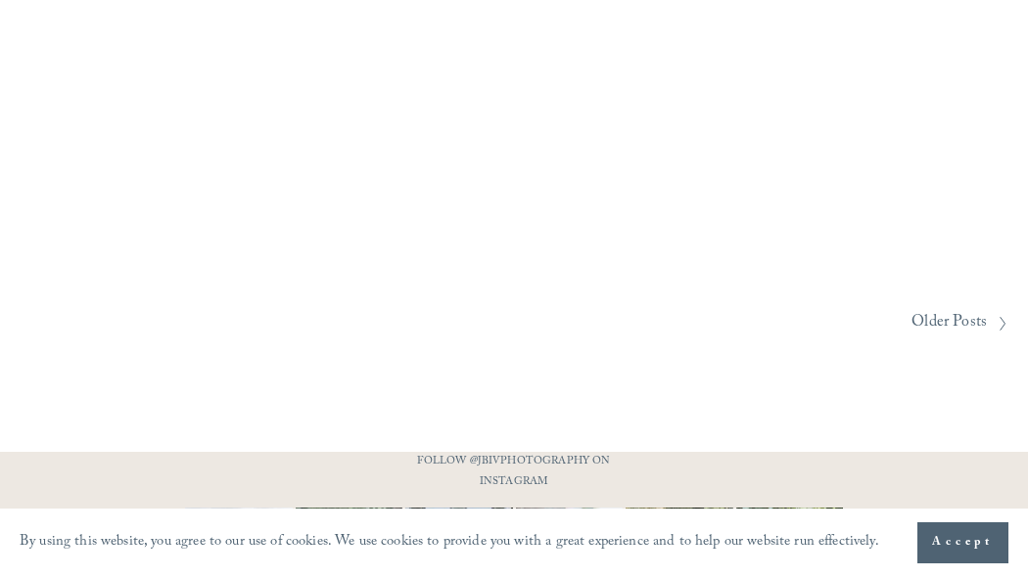  Describe the element at coordinates (948, 324) in the screenshot. I see `span: Older Posts` at that location.